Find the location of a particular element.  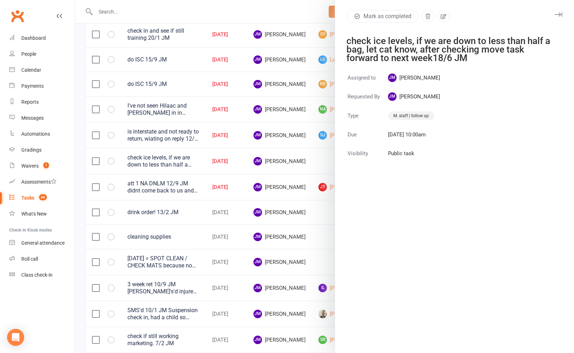

div: Dashboard is located at coordinates (33, 38).